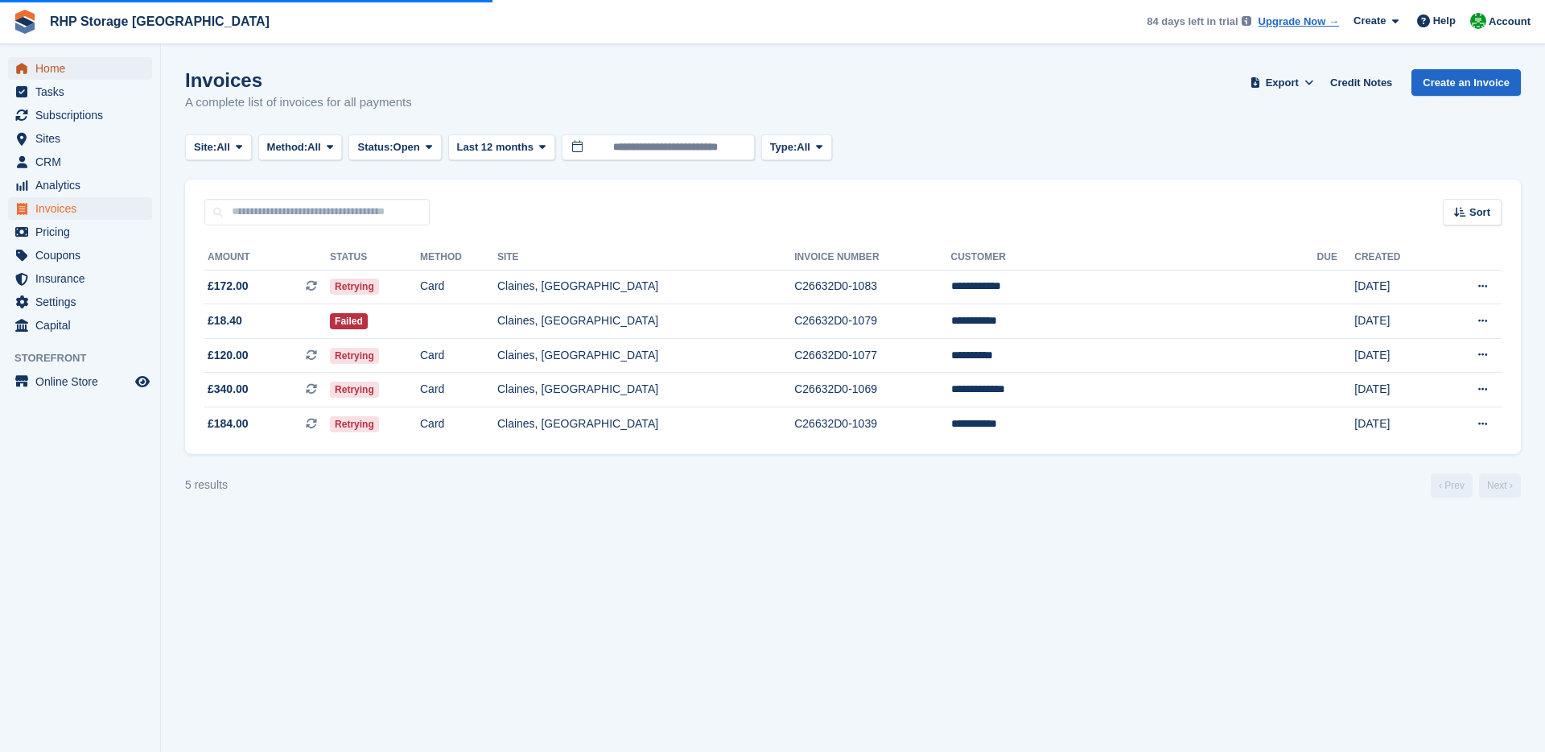  What do you see at coordinates (1282, 83) in the screenshot?
I see `span: Export` at bounding box center [1282, 83].